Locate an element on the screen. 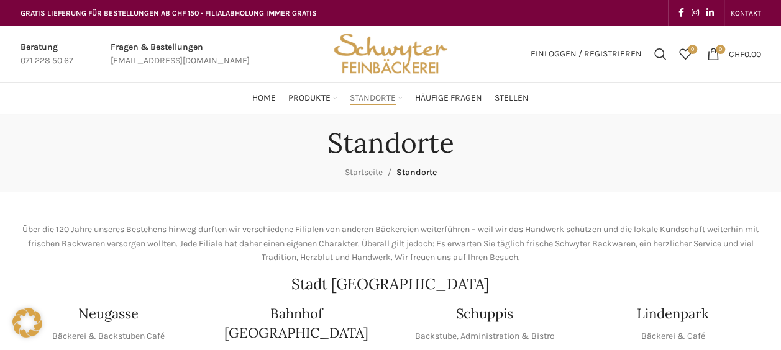 The width and height of the screenshot is (781, 350). div: Suchen is located at coordinates (660, 54).